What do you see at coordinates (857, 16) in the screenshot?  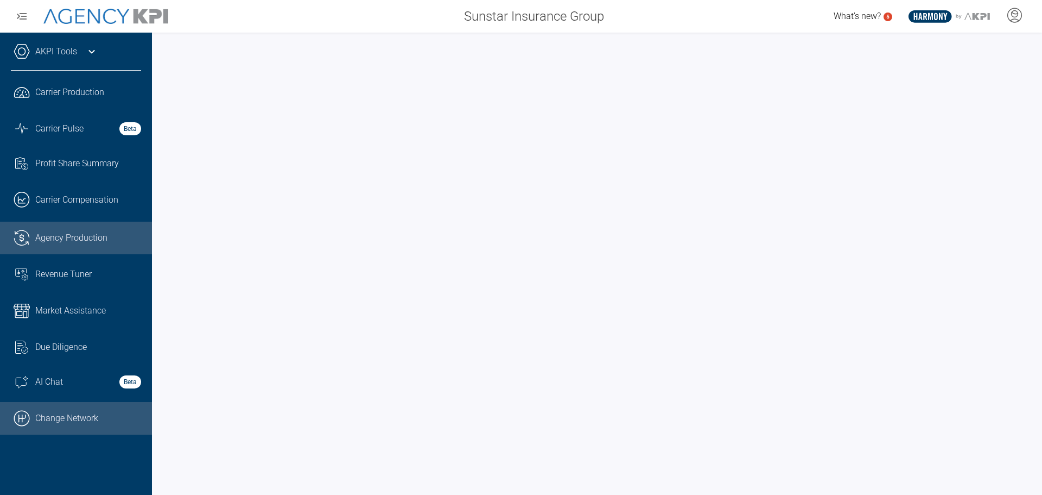 I see `span: What's new?` at bounding box center [857, 16].